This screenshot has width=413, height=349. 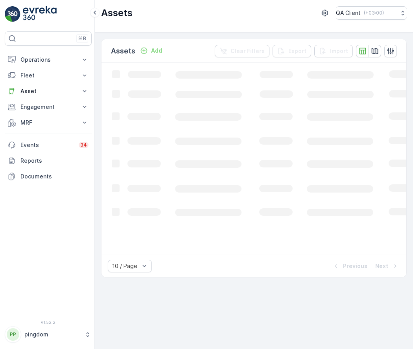 I want to click on button: Add, so click(x=151, y=51).